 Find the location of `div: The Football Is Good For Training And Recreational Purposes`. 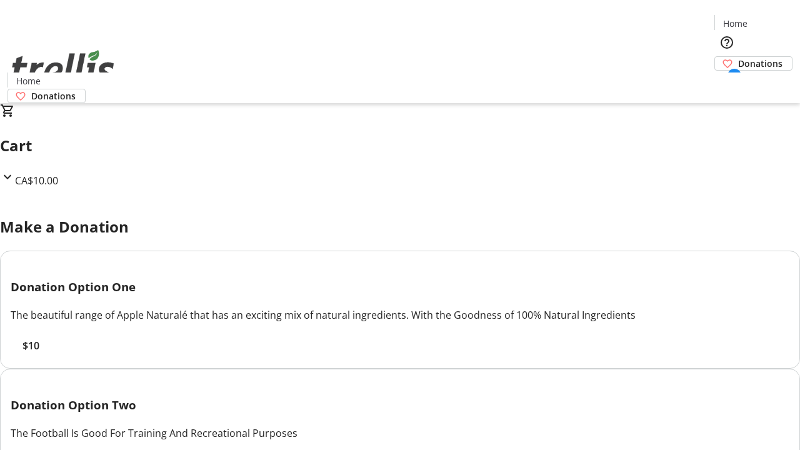

div: The Football Is Good For Training And Recreational Purposes is located at coordinates (400, 433).